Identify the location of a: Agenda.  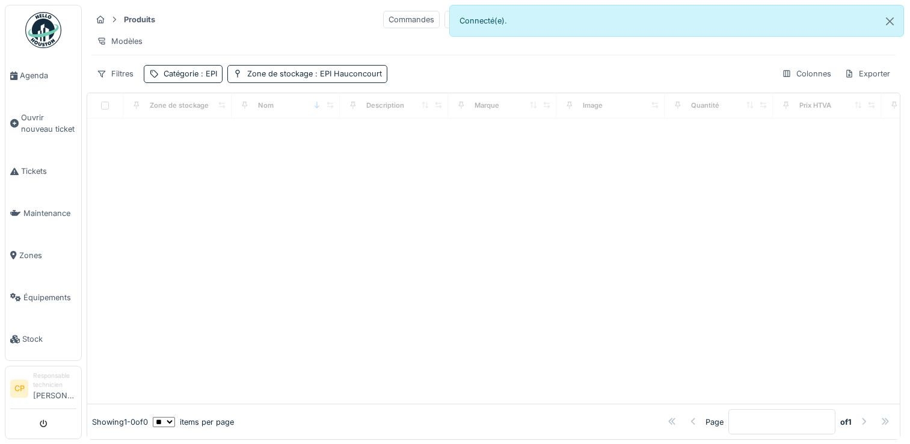
(43, 76).